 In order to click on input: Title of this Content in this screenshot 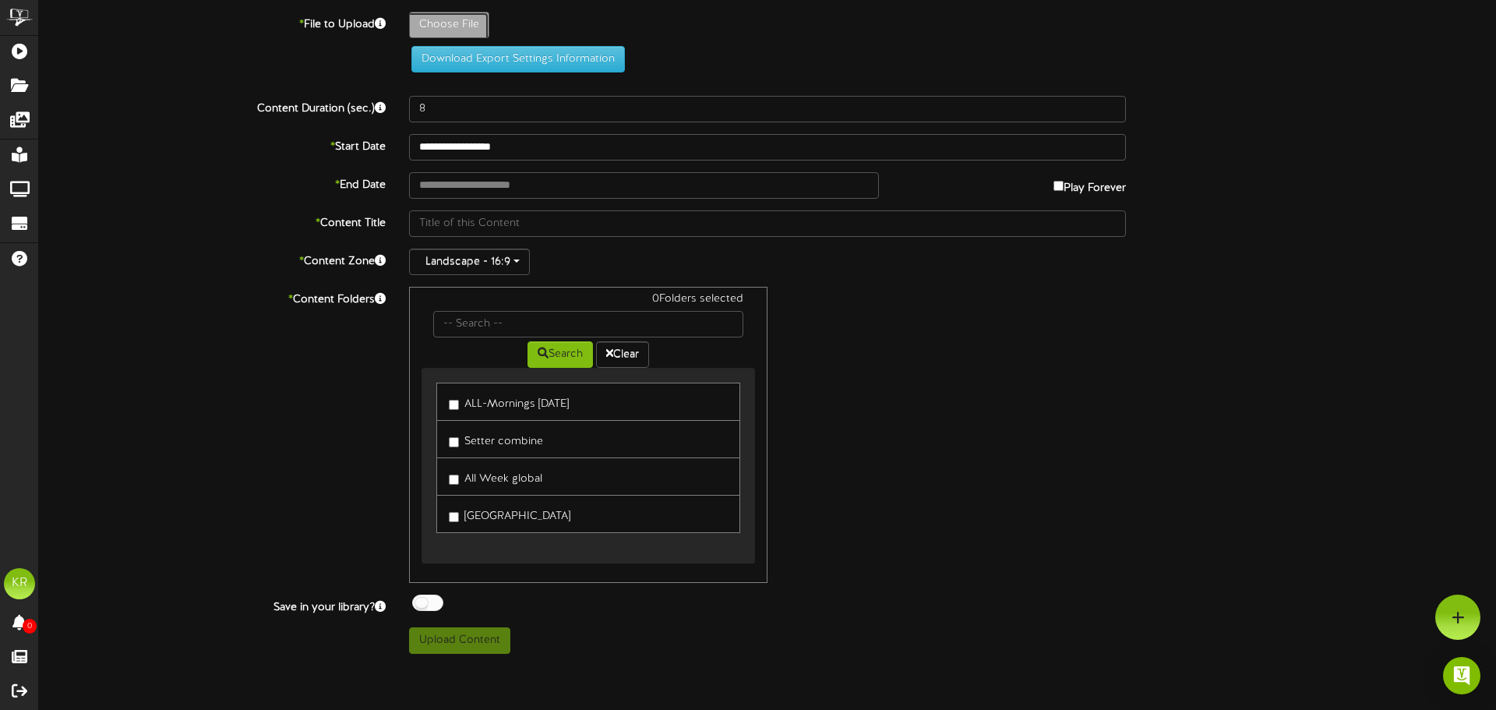, I will do `click(767, 224)`.